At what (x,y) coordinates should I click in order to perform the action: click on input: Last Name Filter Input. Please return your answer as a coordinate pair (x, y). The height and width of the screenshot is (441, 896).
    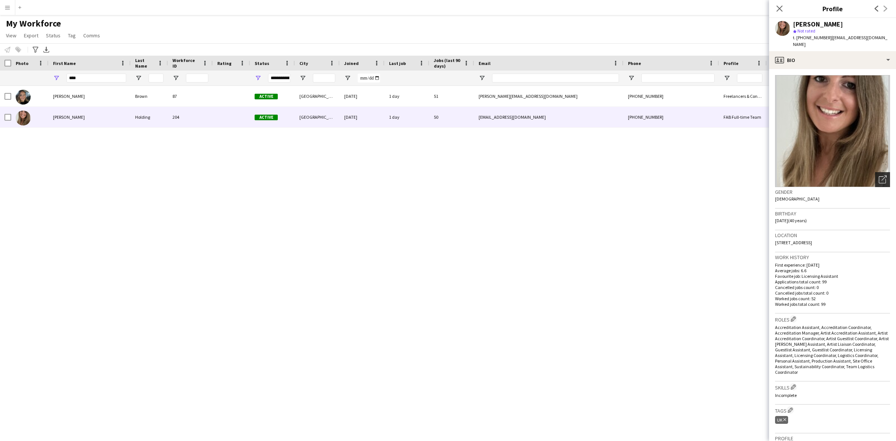
    Looking at the image, I should click on (156, 78).